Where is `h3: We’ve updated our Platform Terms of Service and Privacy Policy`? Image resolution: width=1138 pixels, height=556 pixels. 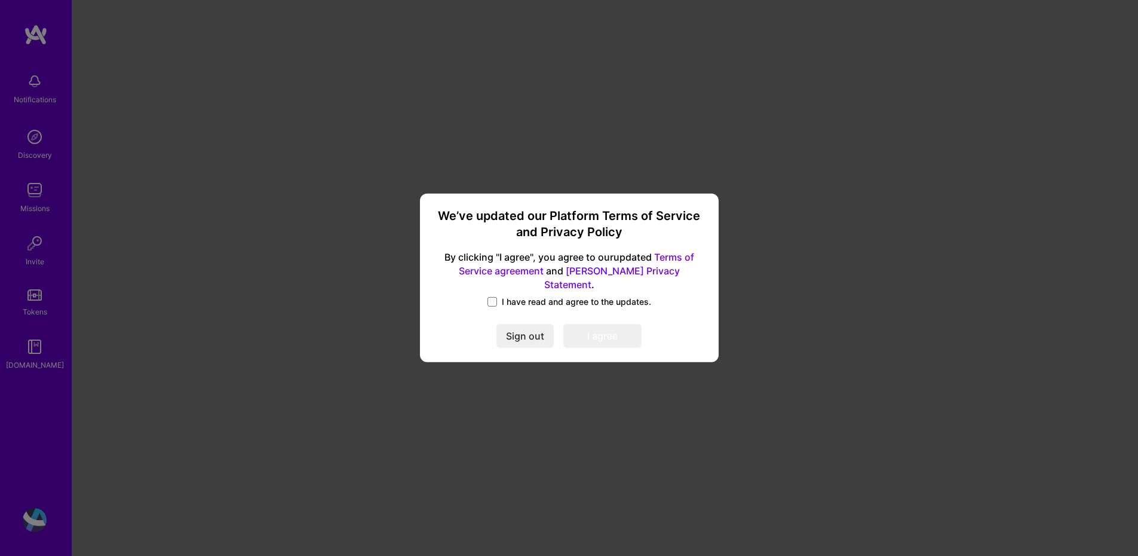 h3: We’ve updated our Platform Terms of Service and Privacy Policy is located at coordinates (569, 224).